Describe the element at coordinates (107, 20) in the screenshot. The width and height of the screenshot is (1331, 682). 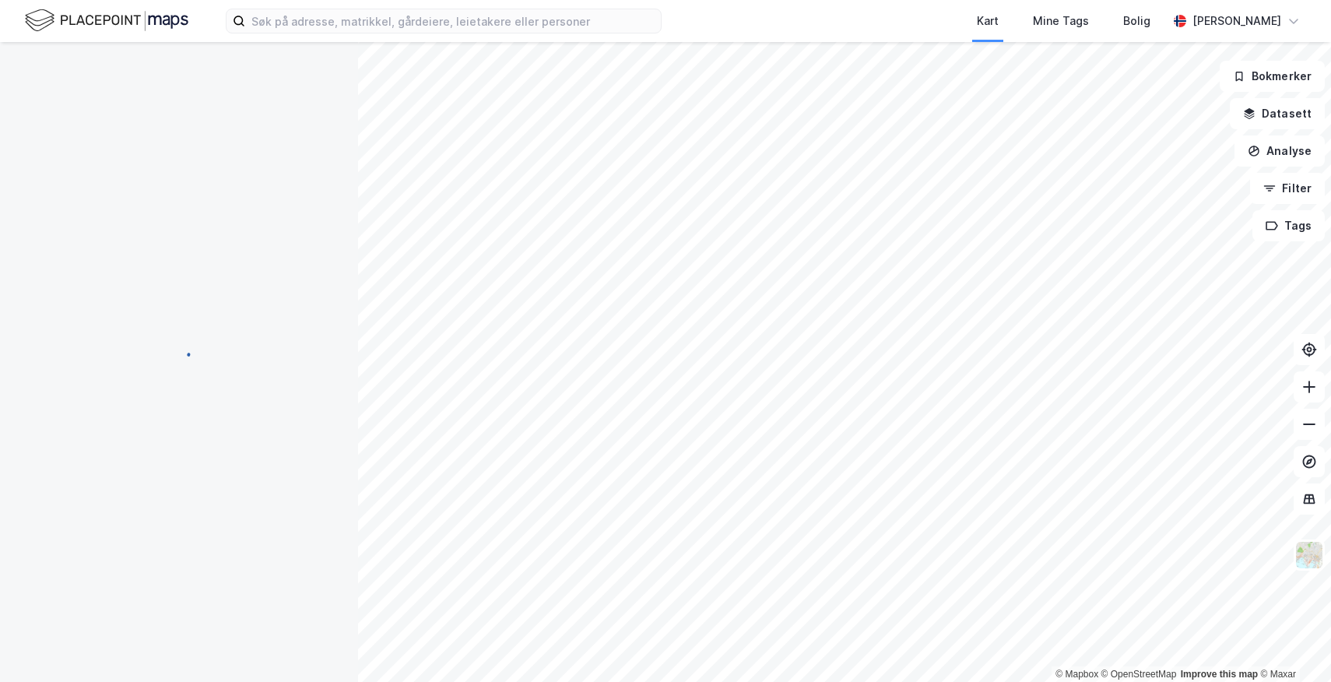
I see `img: logo.f888ab2527a4732fd821a326f86c7f29.svg` at that location.